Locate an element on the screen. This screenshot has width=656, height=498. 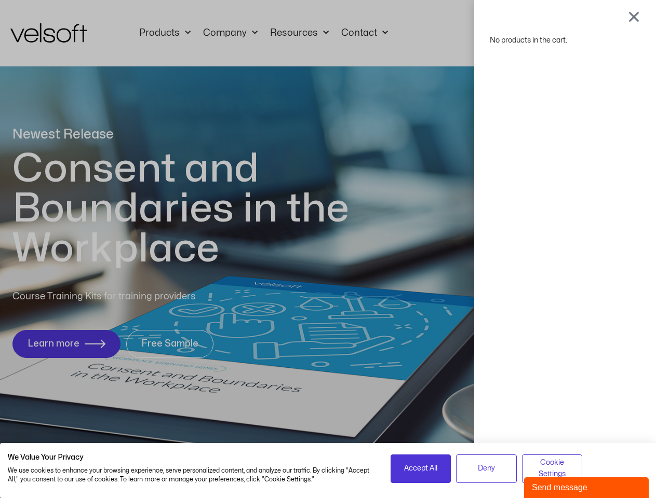
span: Cookie Settings is located at coordinates (552, 469).